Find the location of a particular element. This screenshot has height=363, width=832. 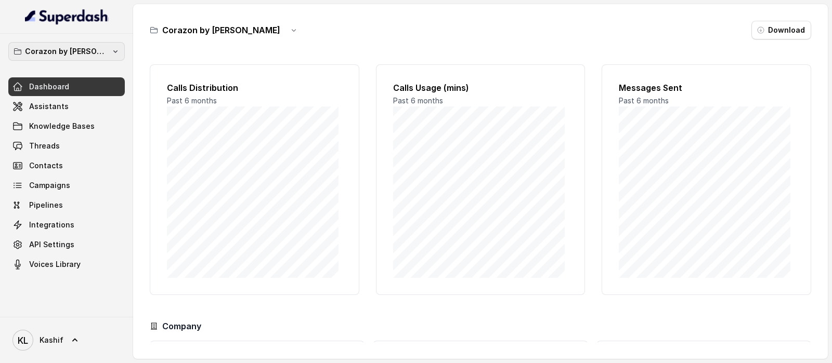

span: Contacts is located at coordinates (46, 166).